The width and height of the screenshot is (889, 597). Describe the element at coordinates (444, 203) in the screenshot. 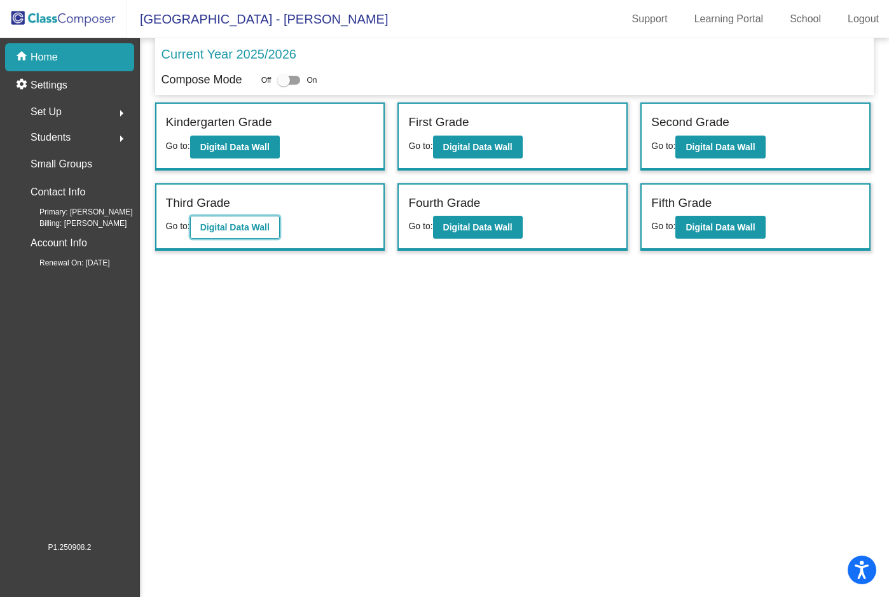

I see `label: Fourth Grade` at that location.